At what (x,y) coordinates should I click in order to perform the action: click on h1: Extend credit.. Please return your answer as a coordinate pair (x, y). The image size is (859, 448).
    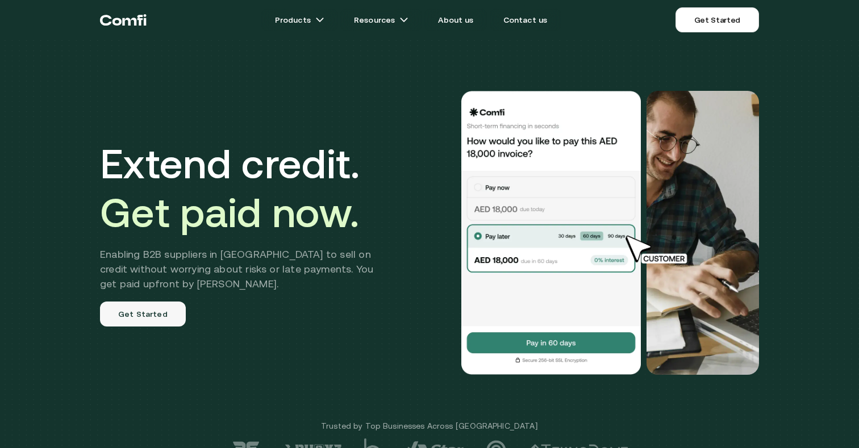
    Looking at the image, I should click on (245, 188).